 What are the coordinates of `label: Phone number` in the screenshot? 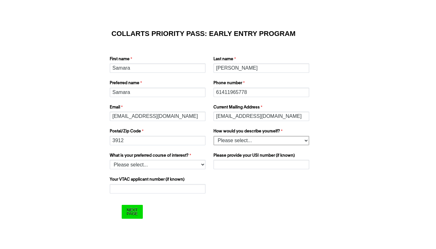 It's located at (262, 84).